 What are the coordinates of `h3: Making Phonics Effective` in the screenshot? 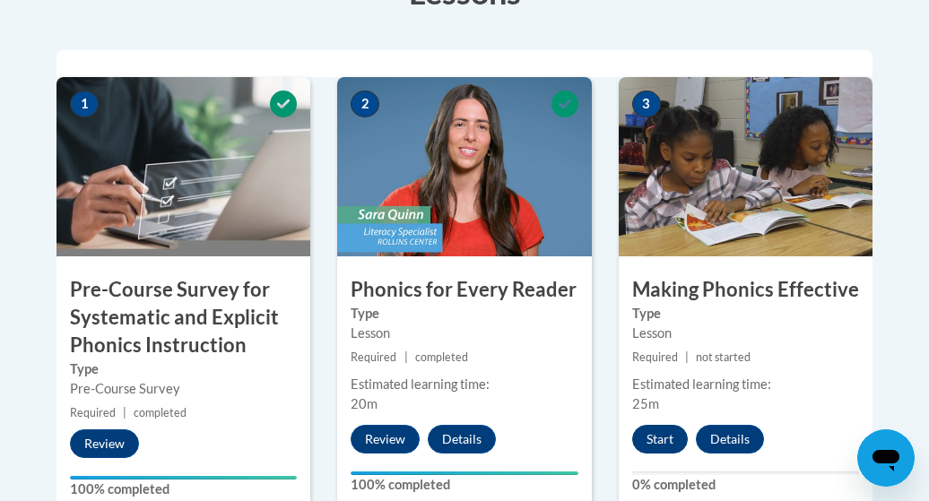 It's located at (745, 290).